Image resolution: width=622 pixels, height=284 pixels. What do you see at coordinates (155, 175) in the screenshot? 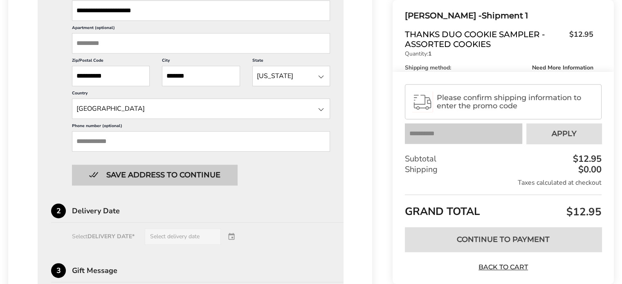
I see `button: Button save address` at bounding box center [155, 175].